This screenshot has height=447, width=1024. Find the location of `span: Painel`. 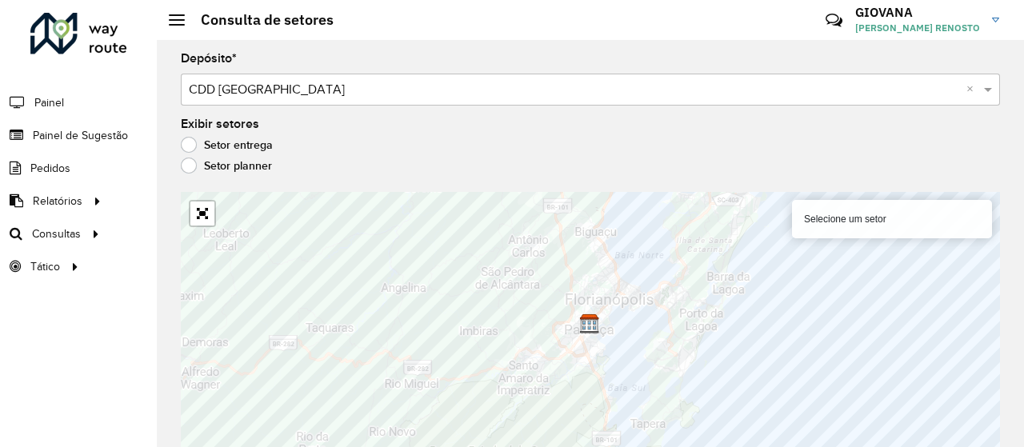

span: Painel is located at coordinates (49, 102).